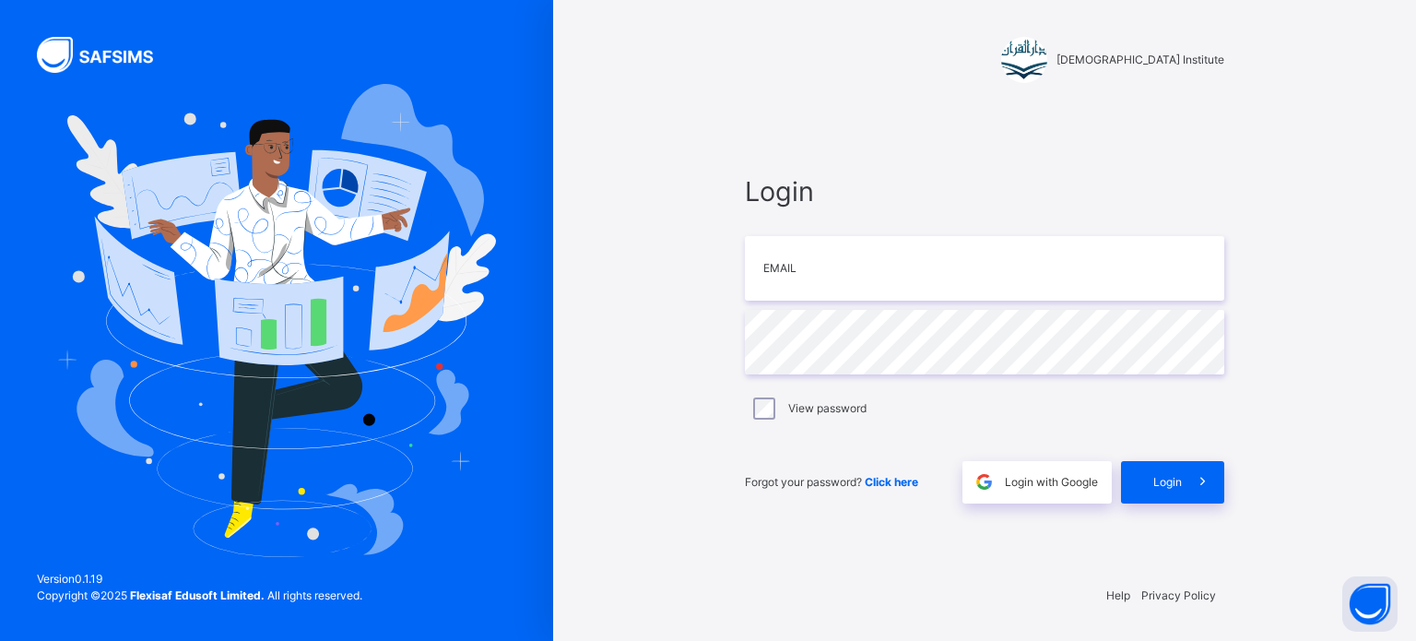 This screenshot has height=641, width=1416. I want to click on a: Help, so click(1118, 595).